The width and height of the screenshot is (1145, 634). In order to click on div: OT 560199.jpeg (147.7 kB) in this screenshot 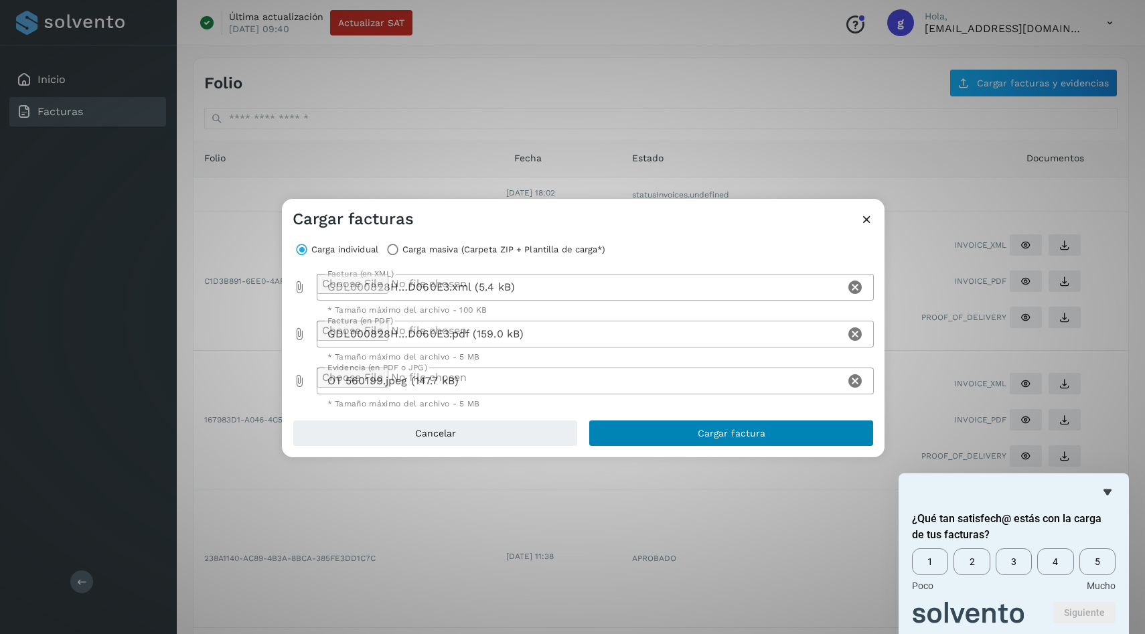, I will do `click(580, 381)`.